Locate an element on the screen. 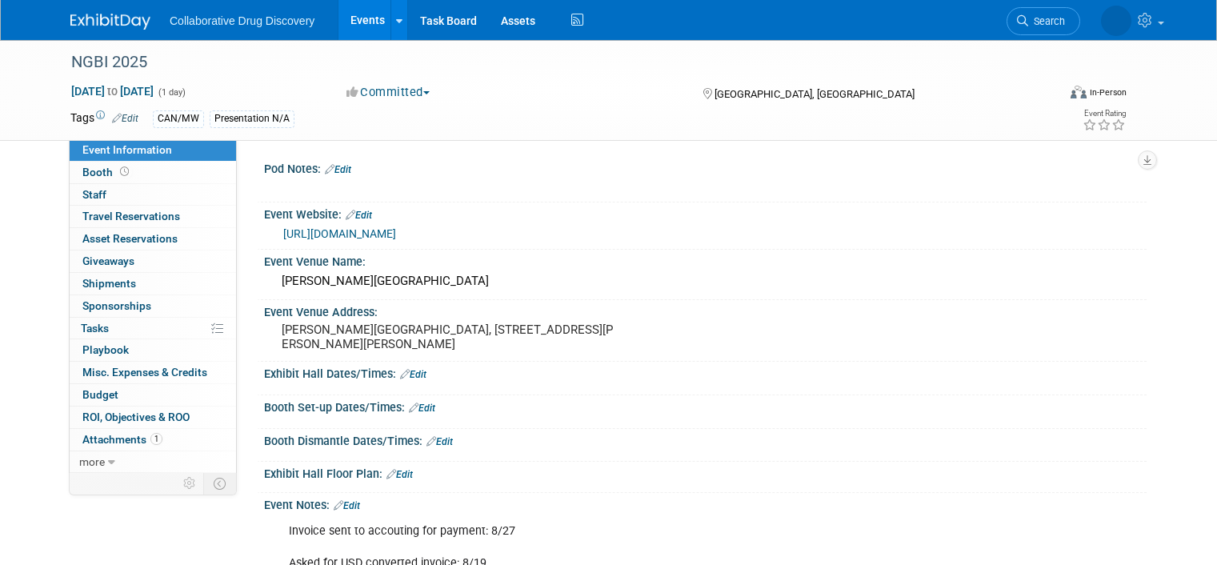 The image size is (1217, 565). span: more is located at coordinates (92, 462).